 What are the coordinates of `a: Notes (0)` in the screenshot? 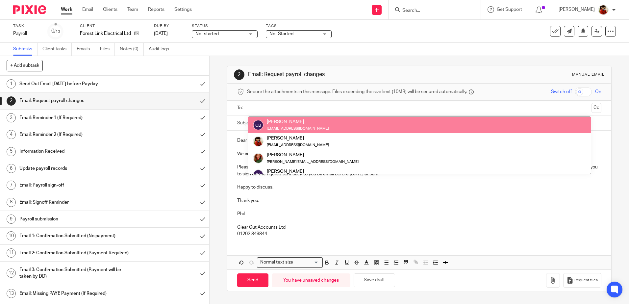 It's located at (132, 49).